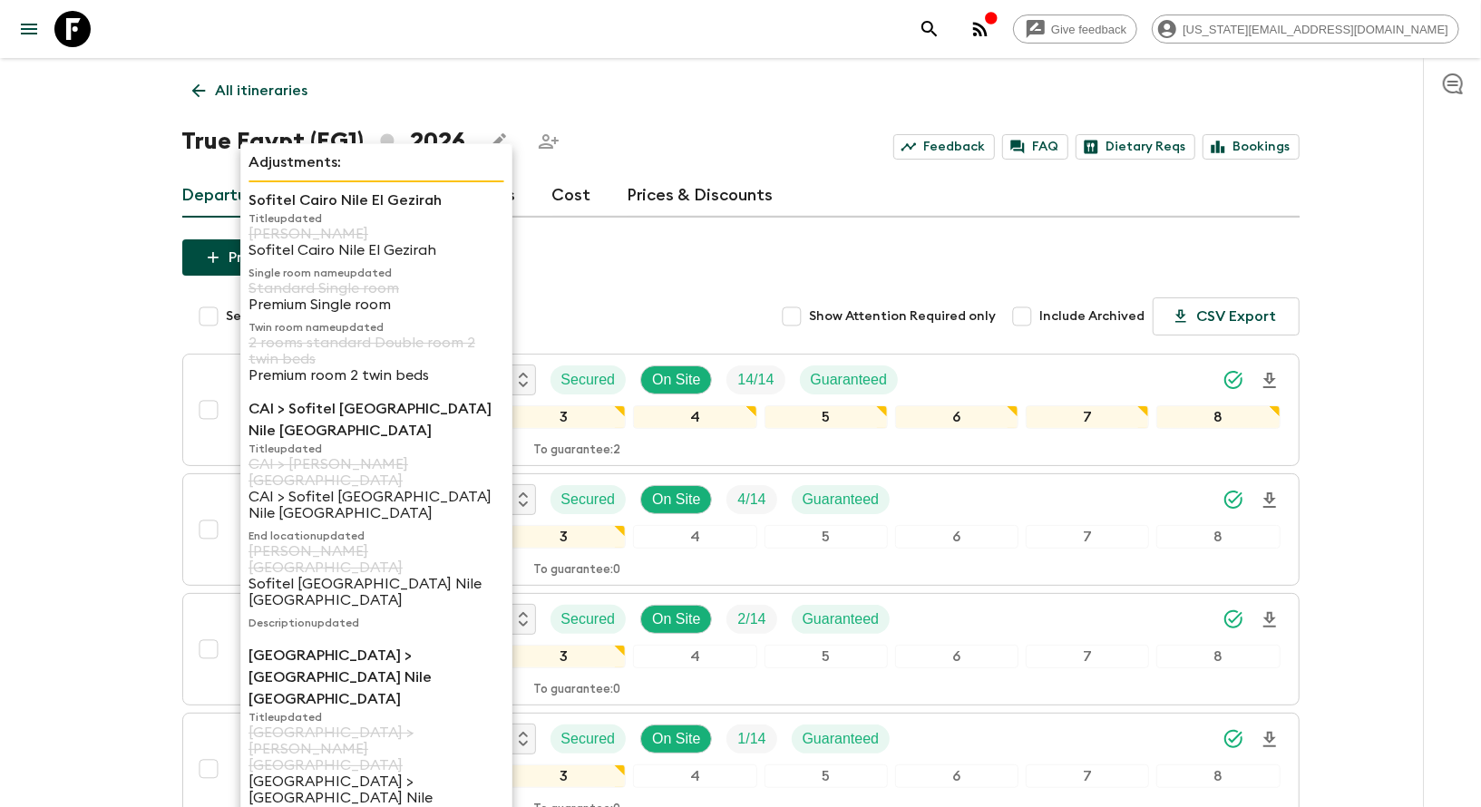 Image resolution: width=1481 pixels, height=807 pixels. I want to click on button: menu, so click(29, 29).